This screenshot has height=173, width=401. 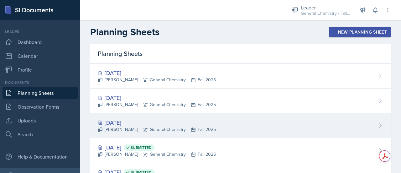 I want to click on a: Profile, so click(x=40, y=70).